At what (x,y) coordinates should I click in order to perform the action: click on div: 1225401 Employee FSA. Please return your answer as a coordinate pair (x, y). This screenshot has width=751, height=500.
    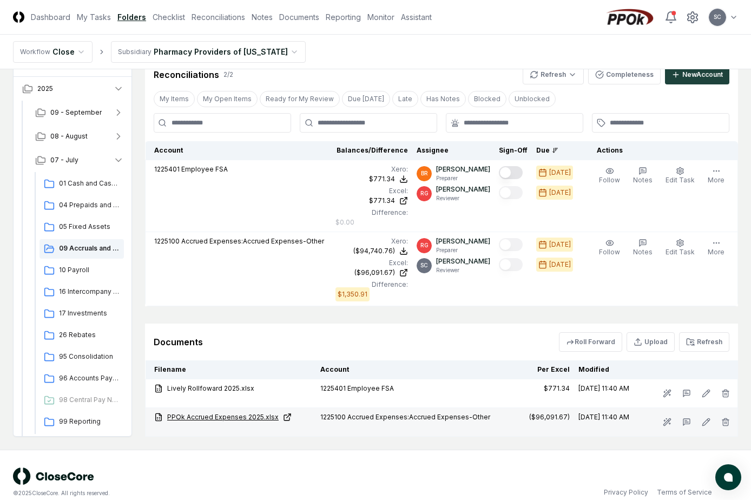
    Looking at the image, I should click on (417, 389).